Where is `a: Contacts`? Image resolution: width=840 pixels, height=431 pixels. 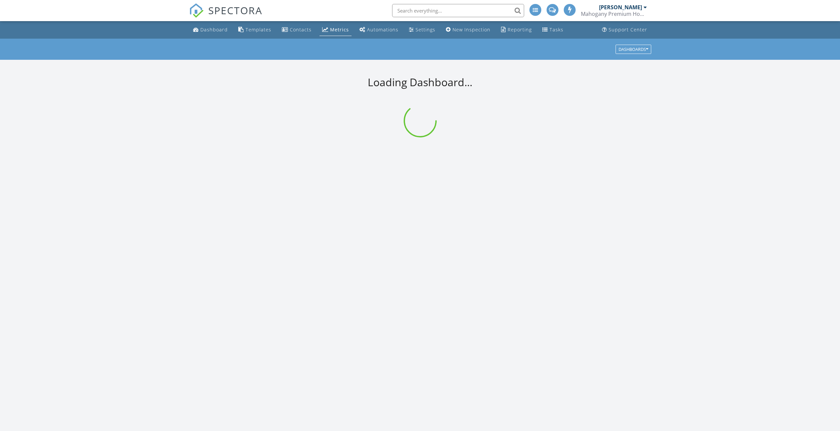 a: Contacts is located at coordinates (297, 30).